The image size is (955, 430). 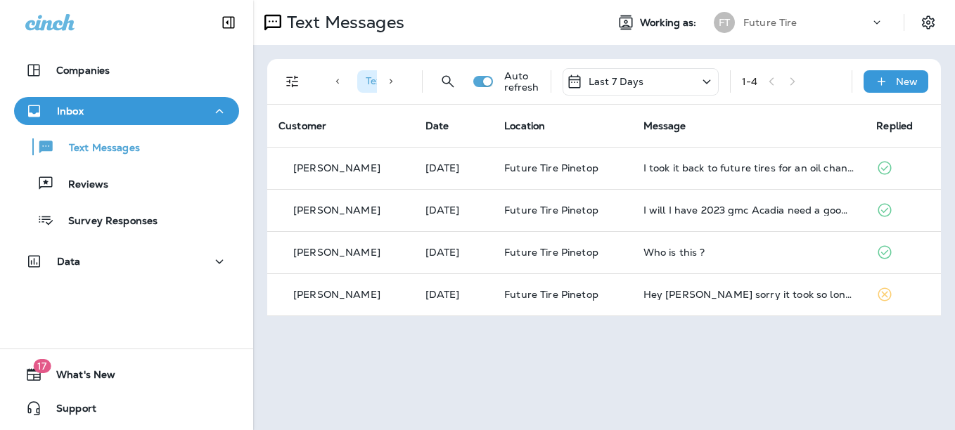 I want to click on div: FT, so click(x=724, y=22).